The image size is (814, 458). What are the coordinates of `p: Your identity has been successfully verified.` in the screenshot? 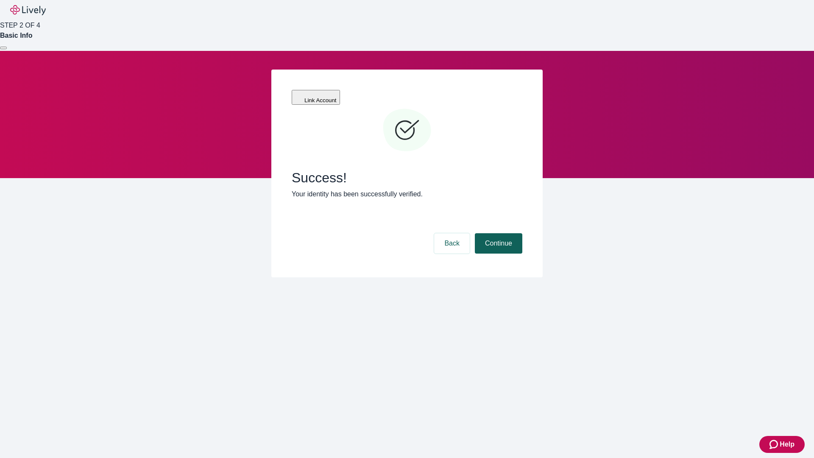 It's located at (407, 194).